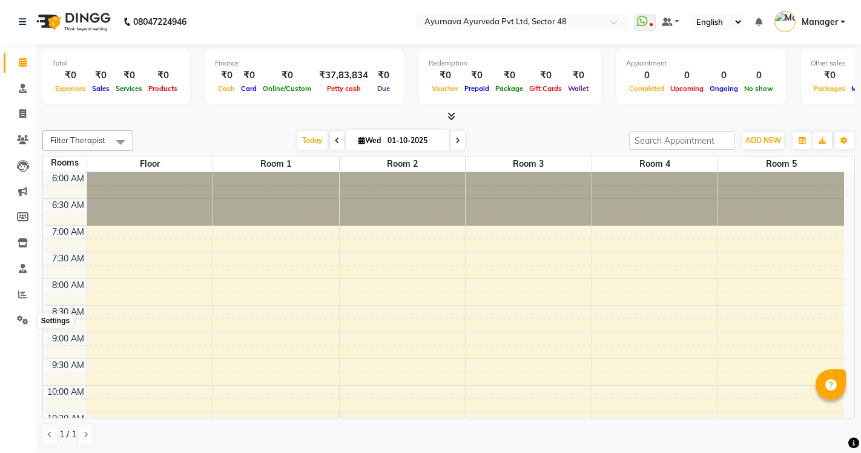  I want to click on div: 9:30 AM, so click(68, 365).